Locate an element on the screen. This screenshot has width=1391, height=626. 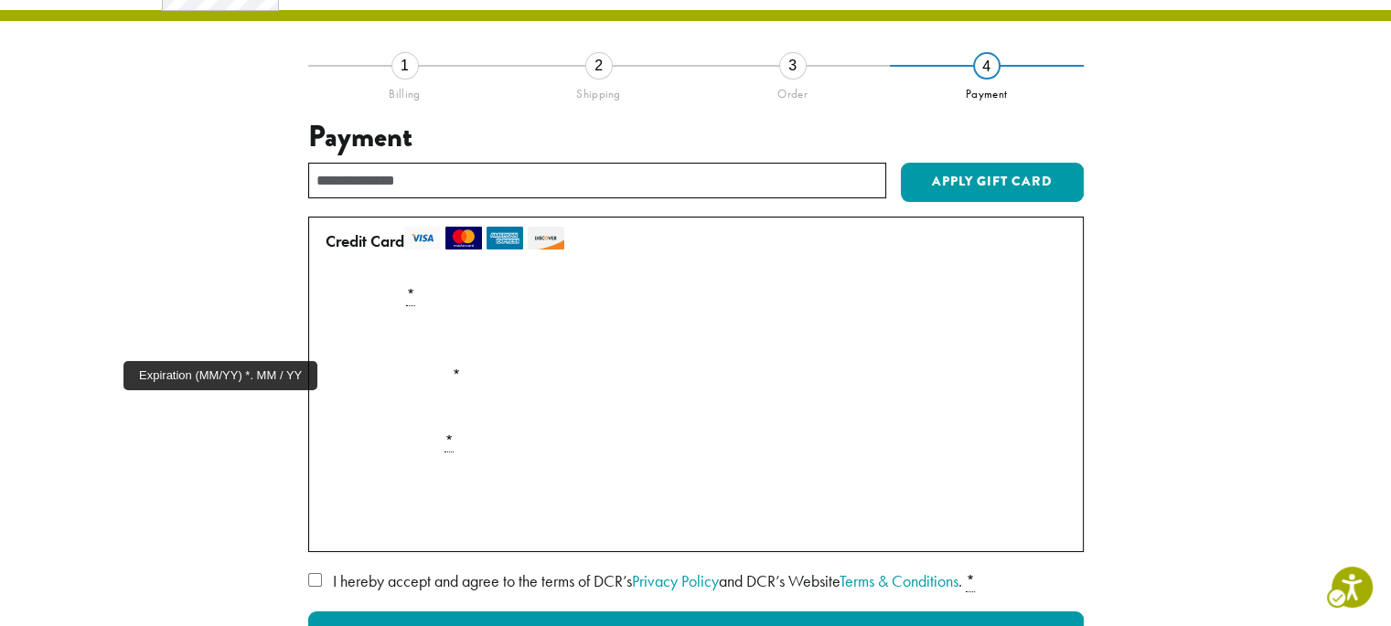
img: visa is located at coordinates (422, 238).